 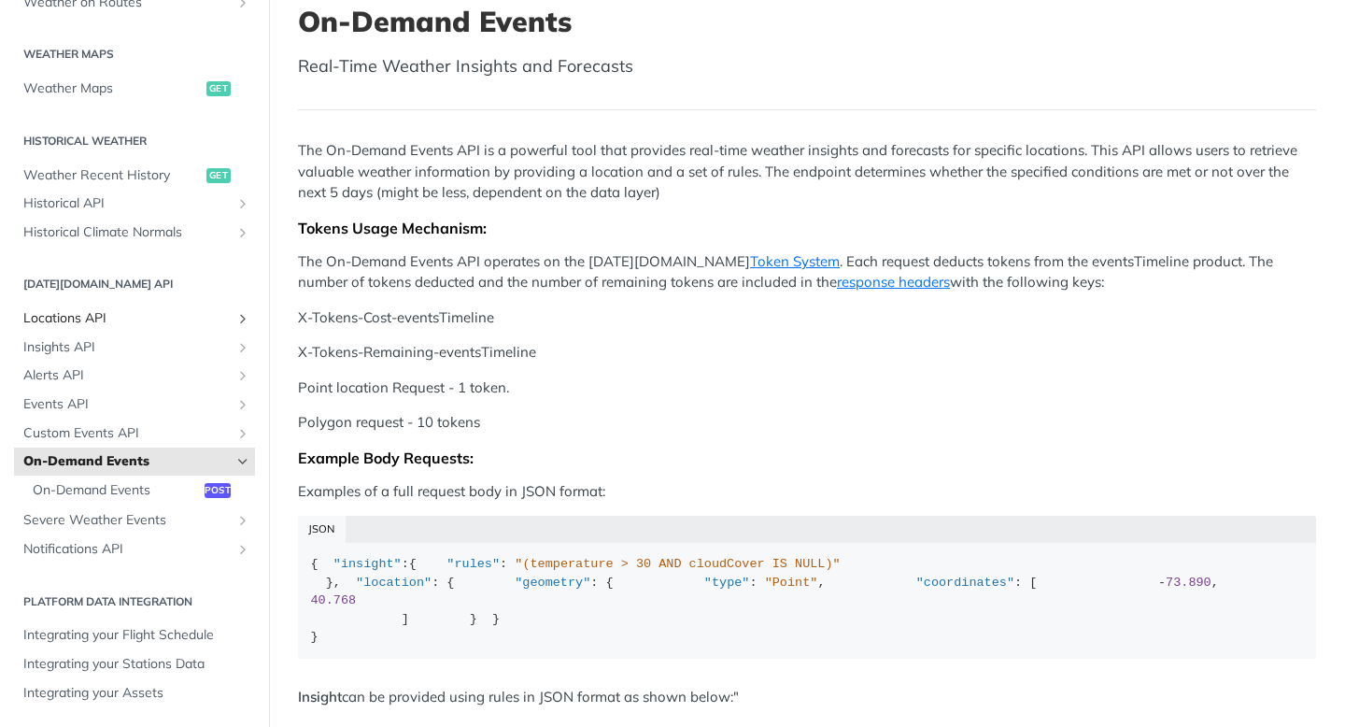 What do you see at coordinates (367, 563) in the screenshot?
I see `span: "insight"` at bounding box center [367, 563].